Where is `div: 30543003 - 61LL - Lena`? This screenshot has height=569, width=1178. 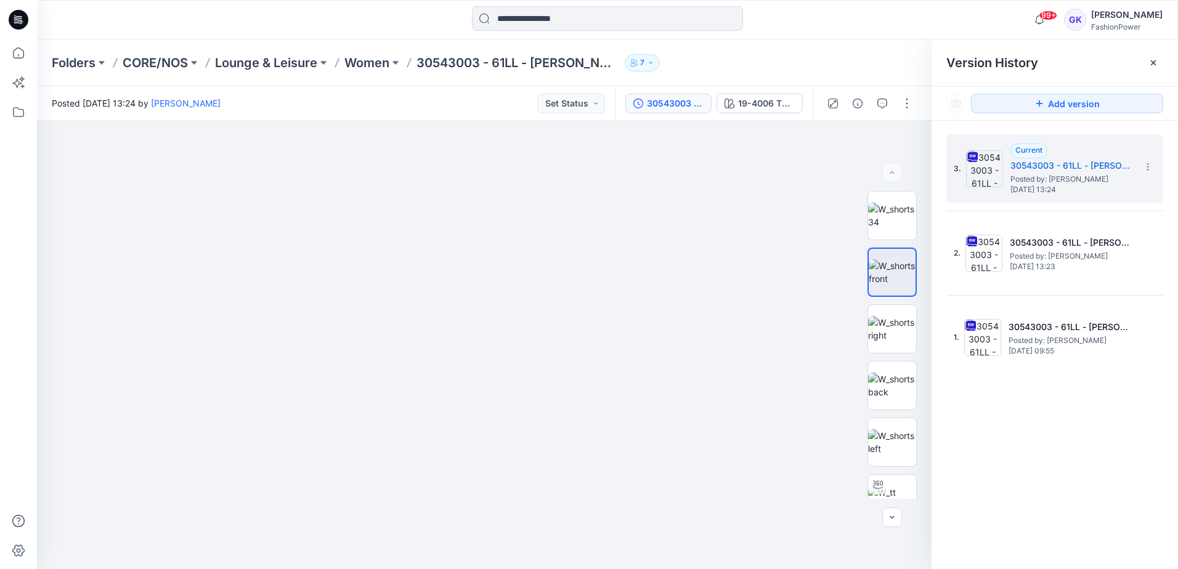
div: 30543003 - 61LL - Lena is located at coordinates (675, 103).